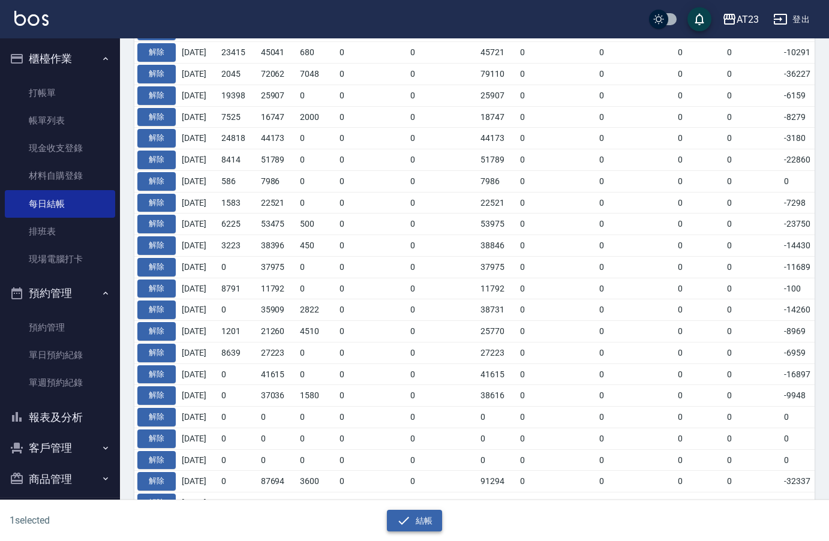 The image size is (829, 541). Describe the element at coordinates (238, 160) in the screenshot. I see `td: 8414` at that location.